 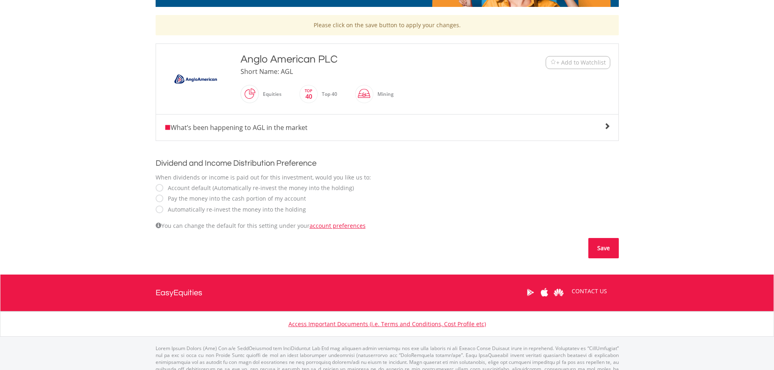 What do you see at coordinates (368, 59) in the screenshot?
I see `div: Anglo American PLC` at bounding box center [368, 59].